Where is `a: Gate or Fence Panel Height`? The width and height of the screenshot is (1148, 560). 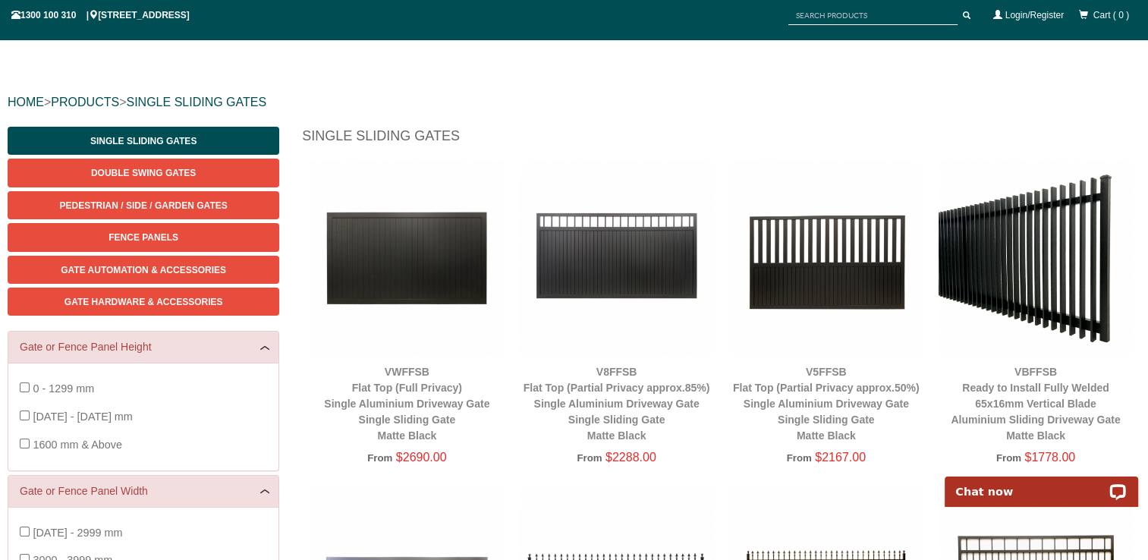 a: Gate or Fence Panel Height is located at coordinates (143, 347).